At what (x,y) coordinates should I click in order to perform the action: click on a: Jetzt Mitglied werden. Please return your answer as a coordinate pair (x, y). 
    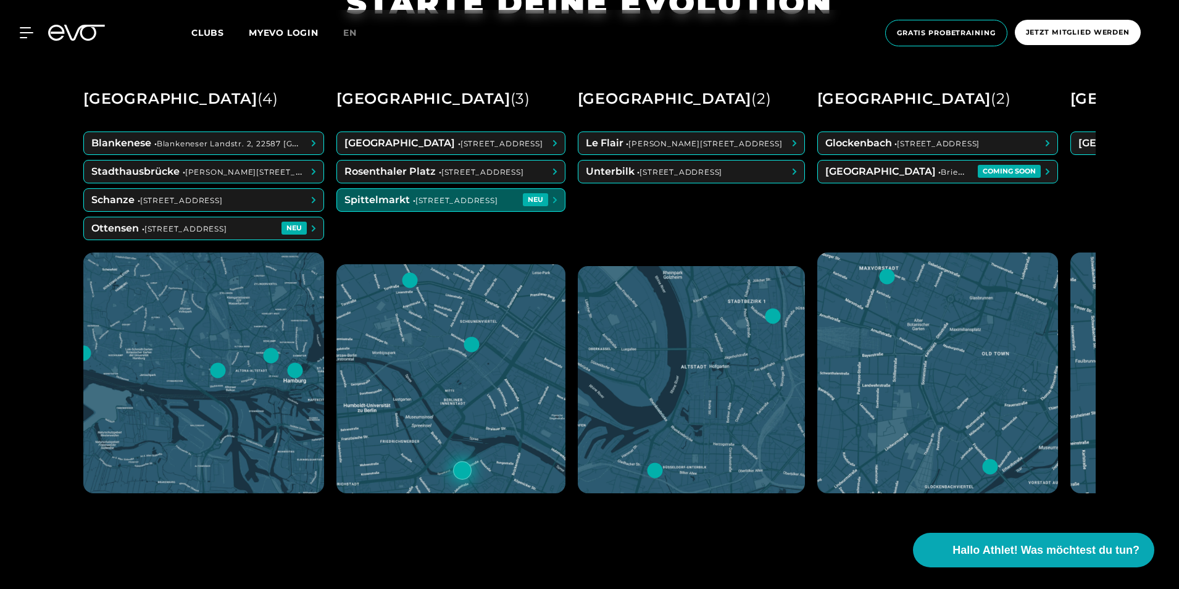
    Looking at the image, I should click on (1078, 33).